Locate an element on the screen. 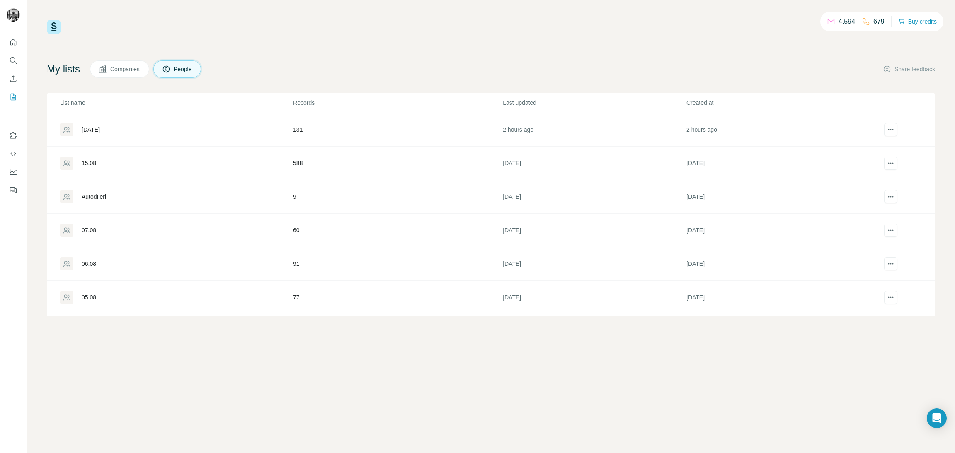  td: 9 is located at coordinates (397, 197).